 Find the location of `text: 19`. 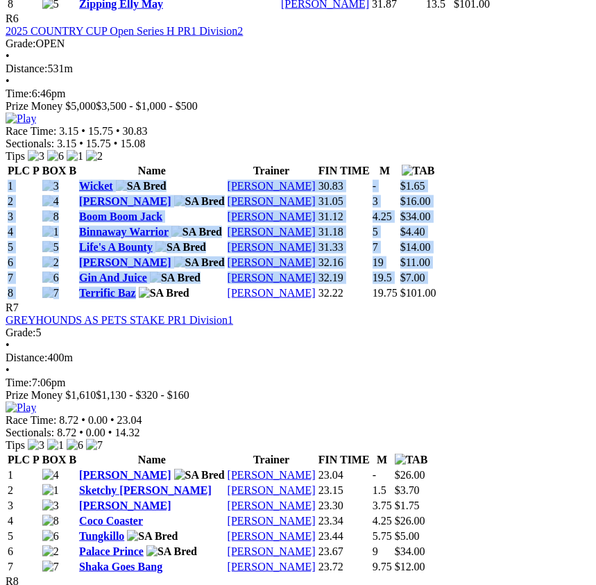

text: 19 is located at coordinates (378, 262).